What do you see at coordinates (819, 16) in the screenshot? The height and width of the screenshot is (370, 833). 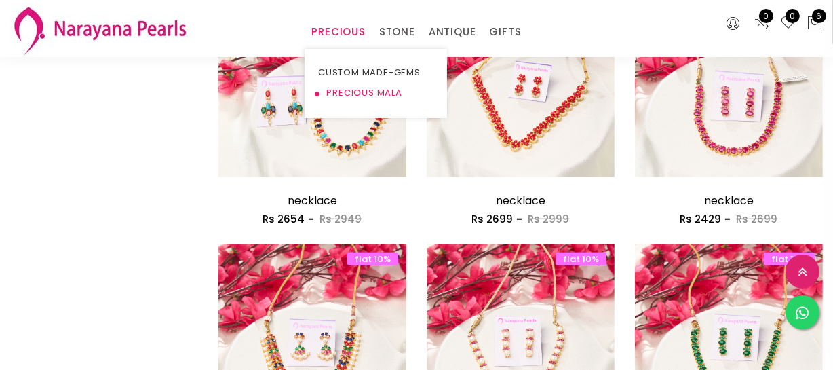 I see `span: 6` at bounding box center [819, 16].